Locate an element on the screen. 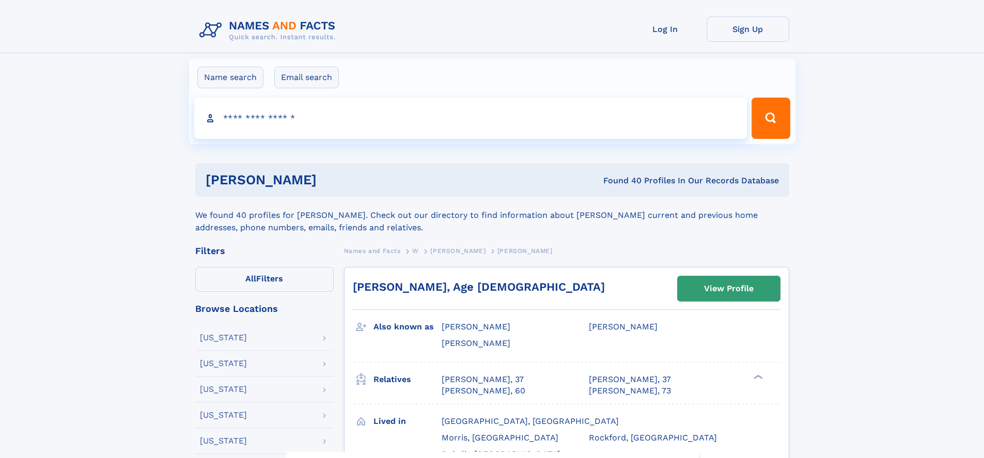 This screenshot has height=458, width=984. button: Search Button is located at coordinates (771, 118).